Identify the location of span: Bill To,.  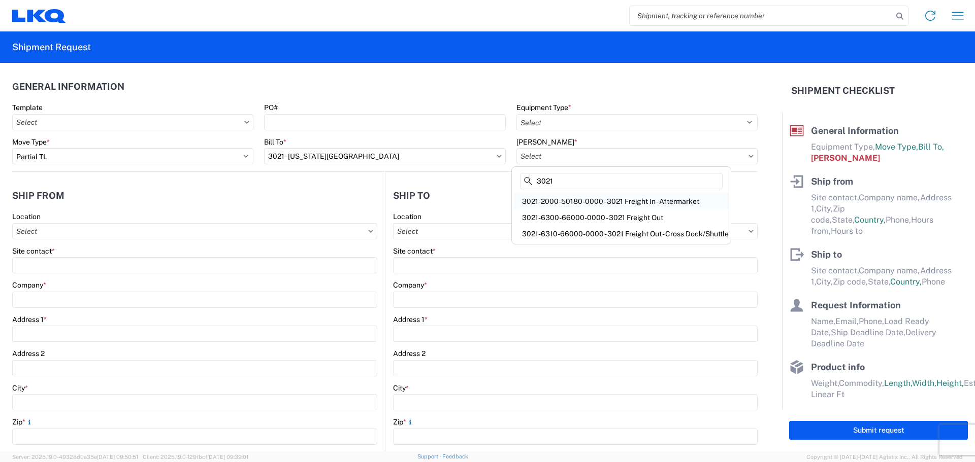
(931, 147).